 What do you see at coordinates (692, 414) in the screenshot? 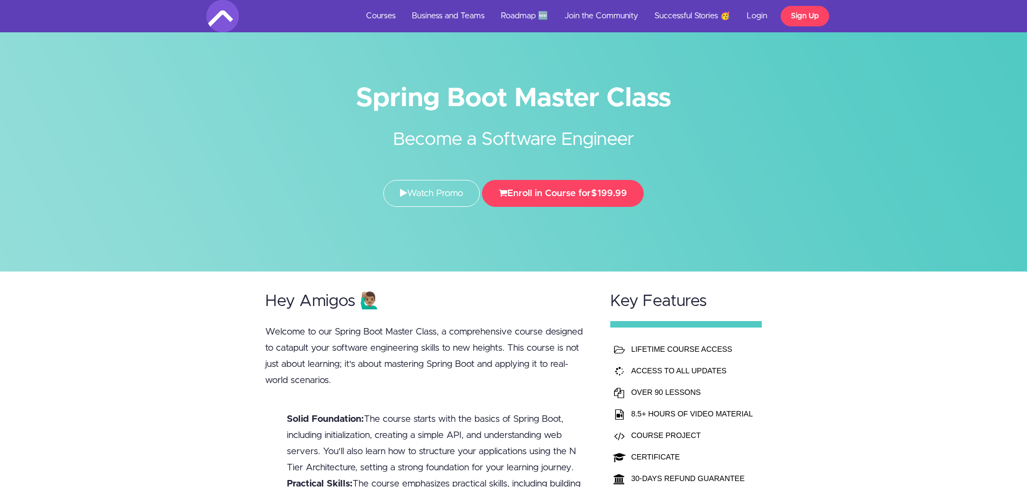
I see `td: 8.5+ HOURS OF VIDEO MATERIAL` at bounding box center [692, 414].